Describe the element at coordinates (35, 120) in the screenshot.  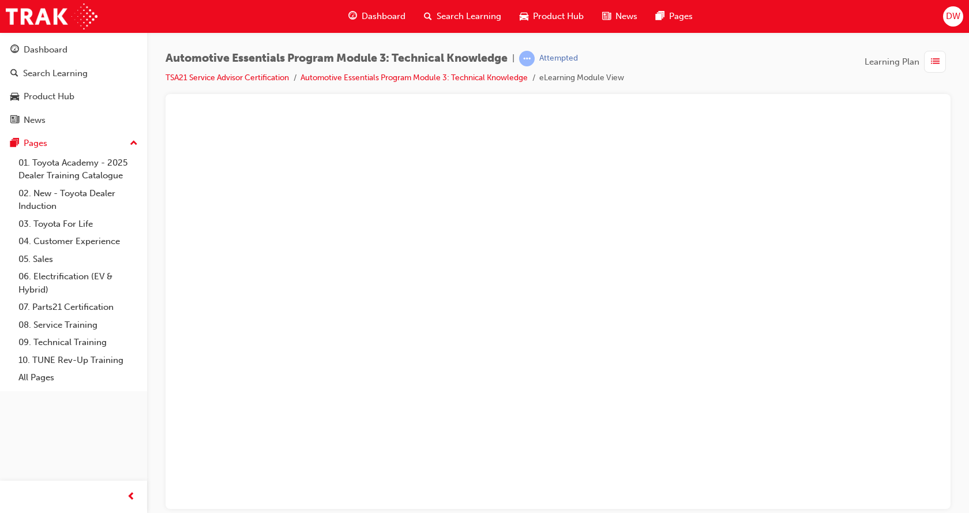
I see `div: News` at that location.